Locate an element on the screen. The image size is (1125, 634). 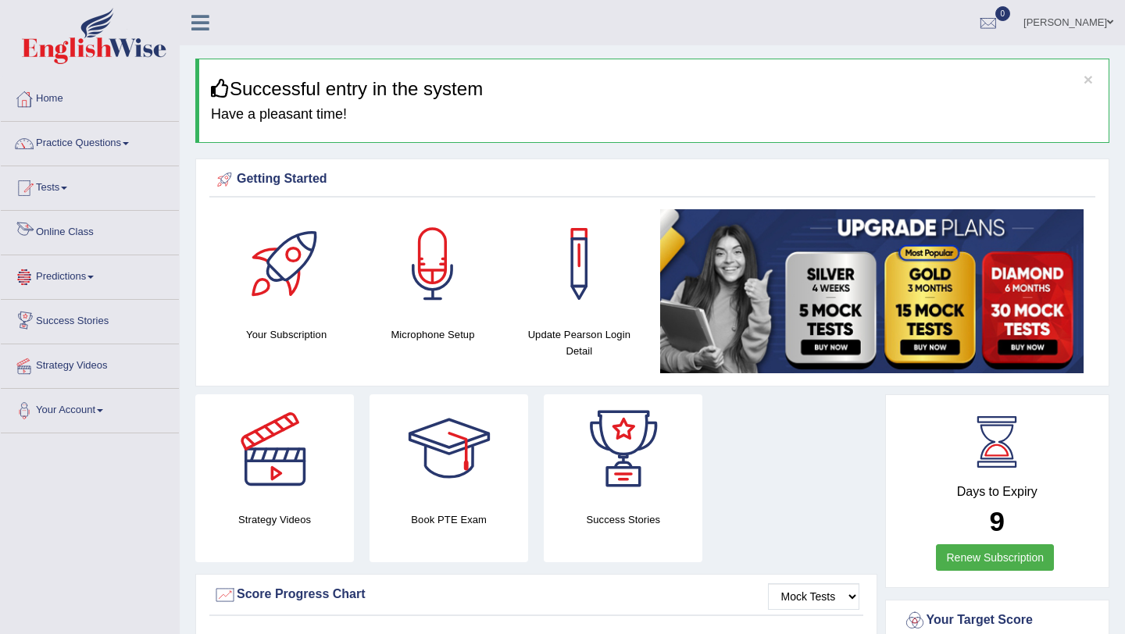
h4: Book PTE Exam is located at coordinates (448, 520).